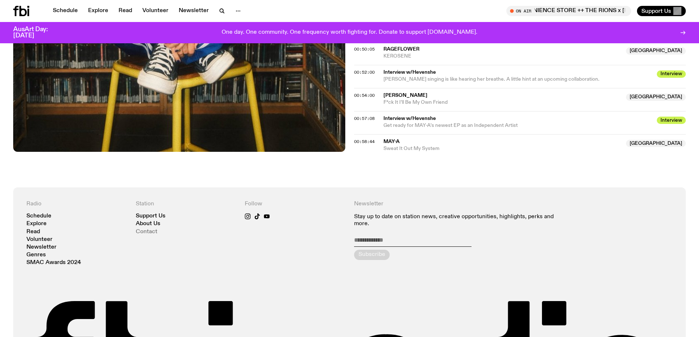 This screenshot has width=699, height=337. What do you see at coordinates (364, 95) in the screenshot?
I see `span: 00:54:00` at bounding box center [364, 95].